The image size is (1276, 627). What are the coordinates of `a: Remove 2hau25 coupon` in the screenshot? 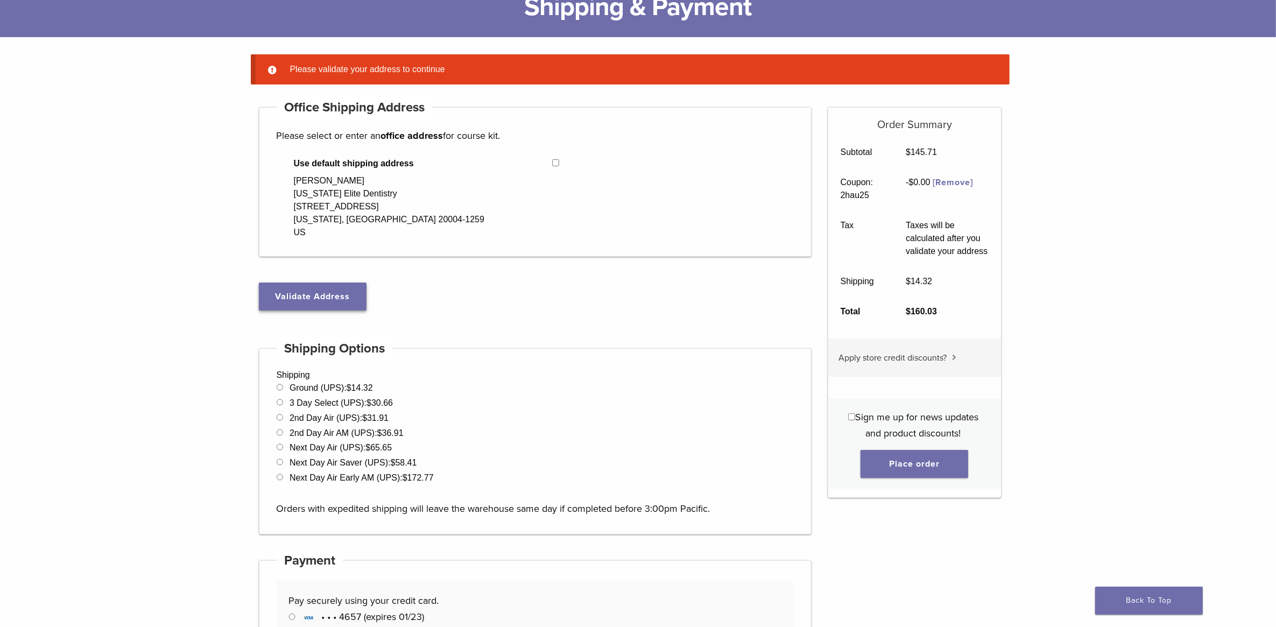 It's located at (953, 182).